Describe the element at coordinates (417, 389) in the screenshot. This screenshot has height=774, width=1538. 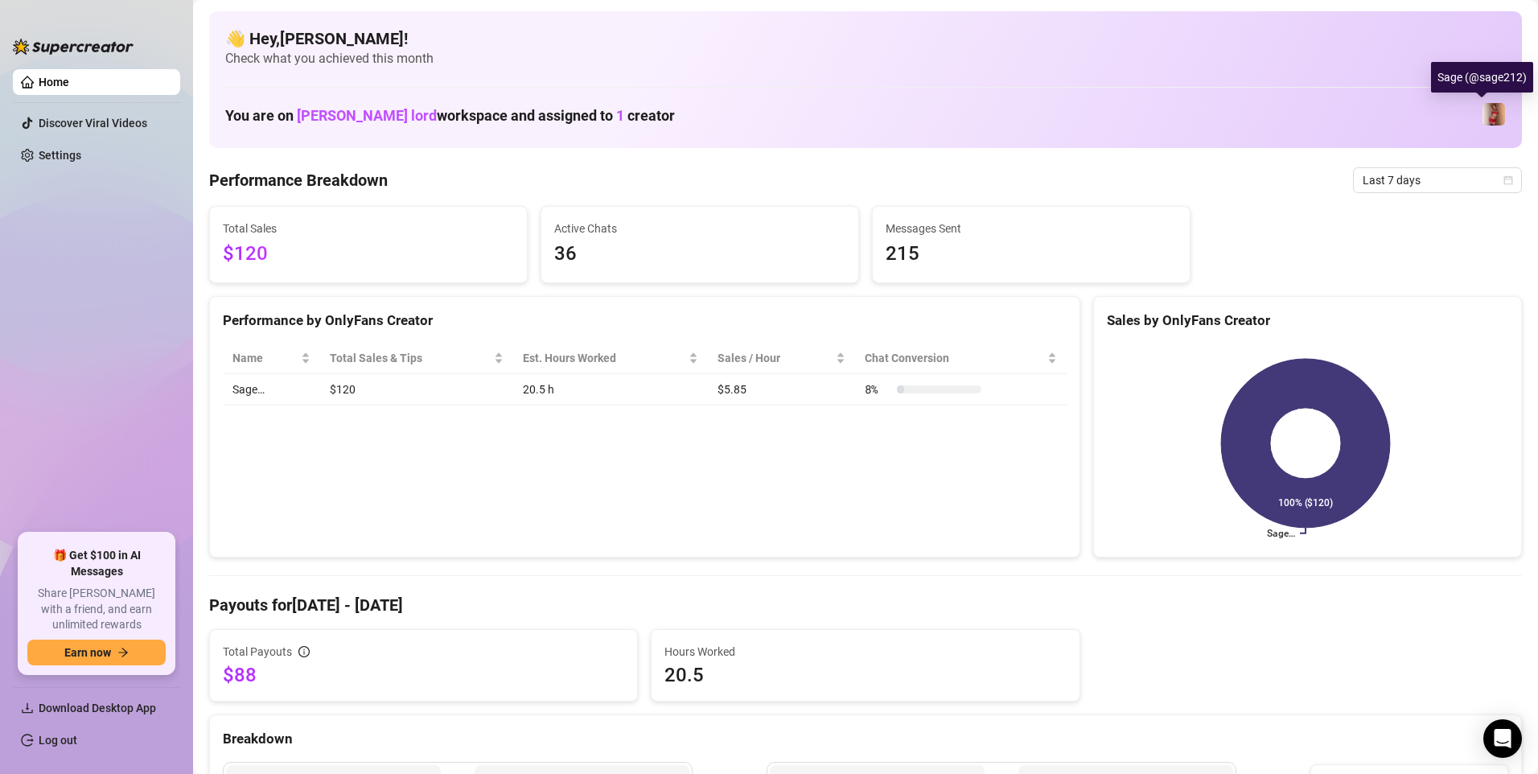
I see `td: $120` at that location.